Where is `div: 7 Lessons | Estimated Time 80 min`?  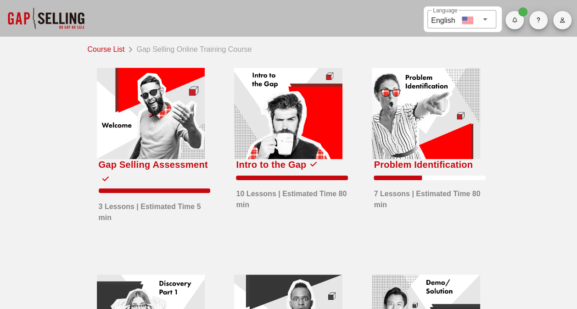
div: 7 Lessons | Estimated Time 80 min is located at coordinates (430, 197).